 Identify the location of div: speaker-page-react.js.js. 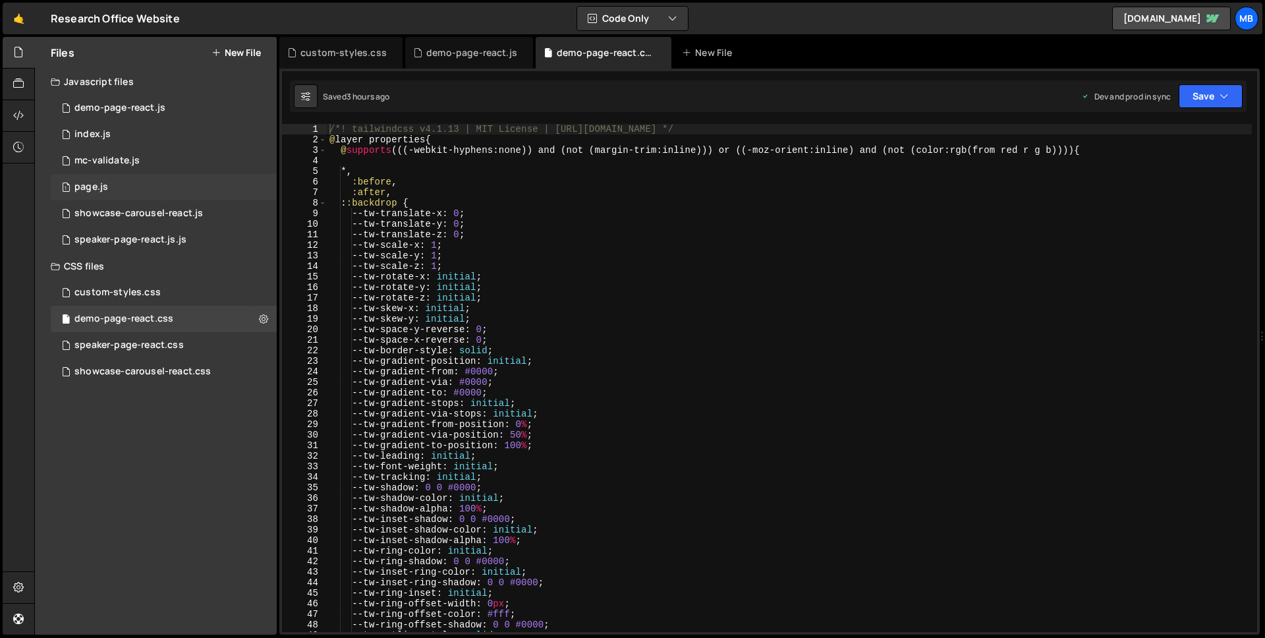
(130, 240).